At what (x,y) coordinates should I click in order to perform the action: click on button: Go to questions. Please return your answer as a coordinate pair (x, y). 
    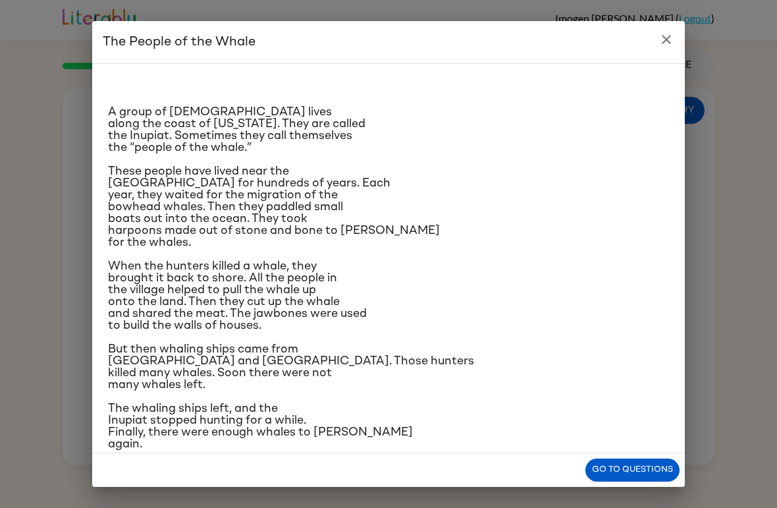
    Looking at the image, I should click on (632, 469).